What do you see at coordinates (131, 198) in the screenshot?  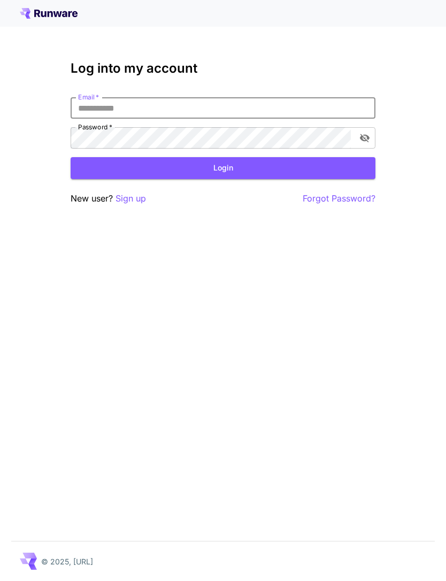 I see `button: Sign up` at bounding box center [131, 198].